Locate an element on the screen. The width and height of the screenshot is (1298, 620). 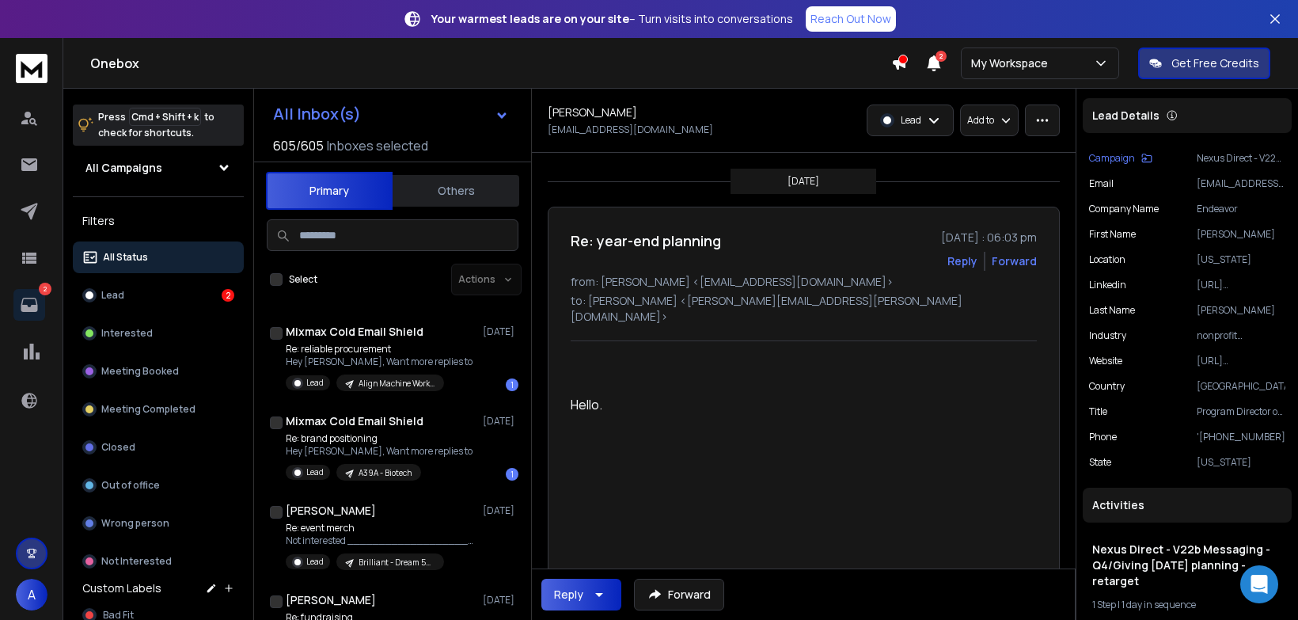
span: 1 day in sequence is located at coordinates (1159, 604).